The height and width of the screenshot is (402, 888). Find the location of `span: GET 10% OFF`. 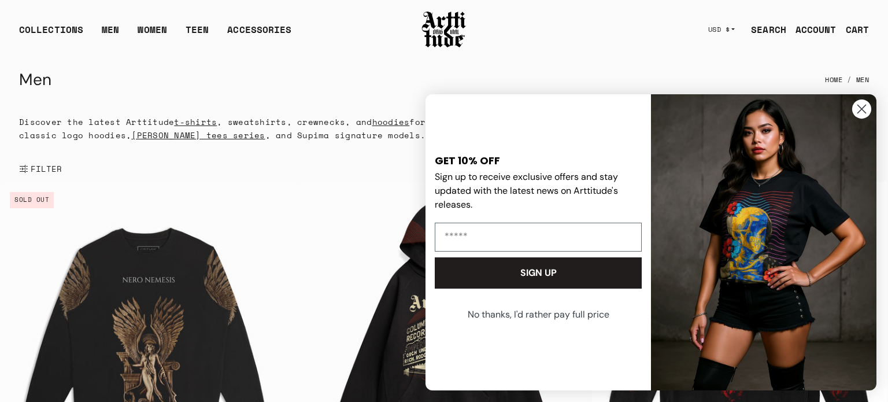

span: GET 10% OFF is located at coordinates (467, 160).